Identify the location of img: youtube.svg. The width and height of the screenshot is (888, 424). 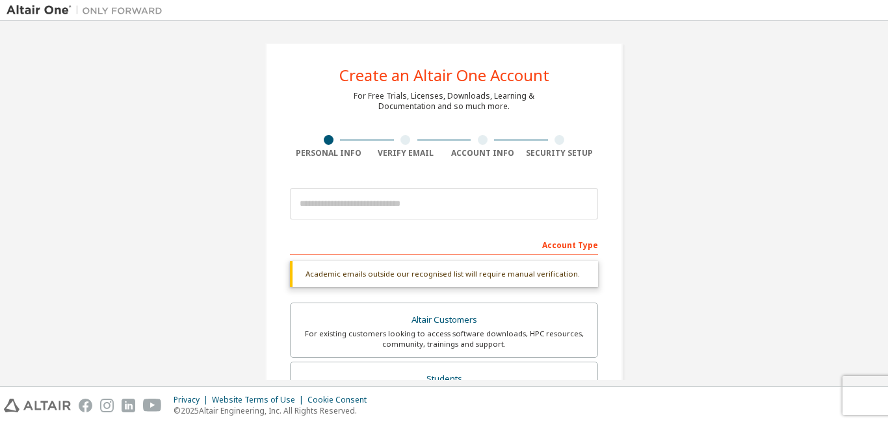
(152, 405).